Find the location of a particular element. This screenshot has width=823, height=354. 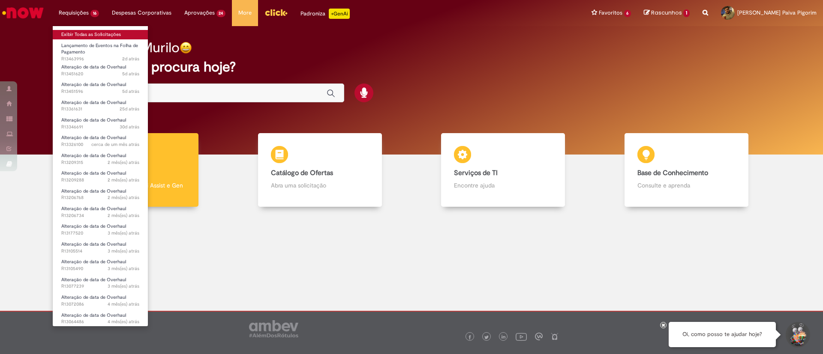

span: R13361631 is located at coordinates (100, 109).